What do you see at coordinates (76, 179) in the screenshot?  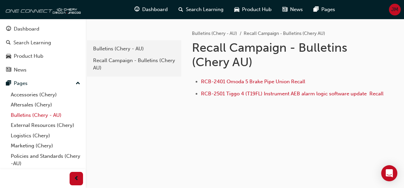 I see `span: prev-icon` at bounding box center [76, 179].